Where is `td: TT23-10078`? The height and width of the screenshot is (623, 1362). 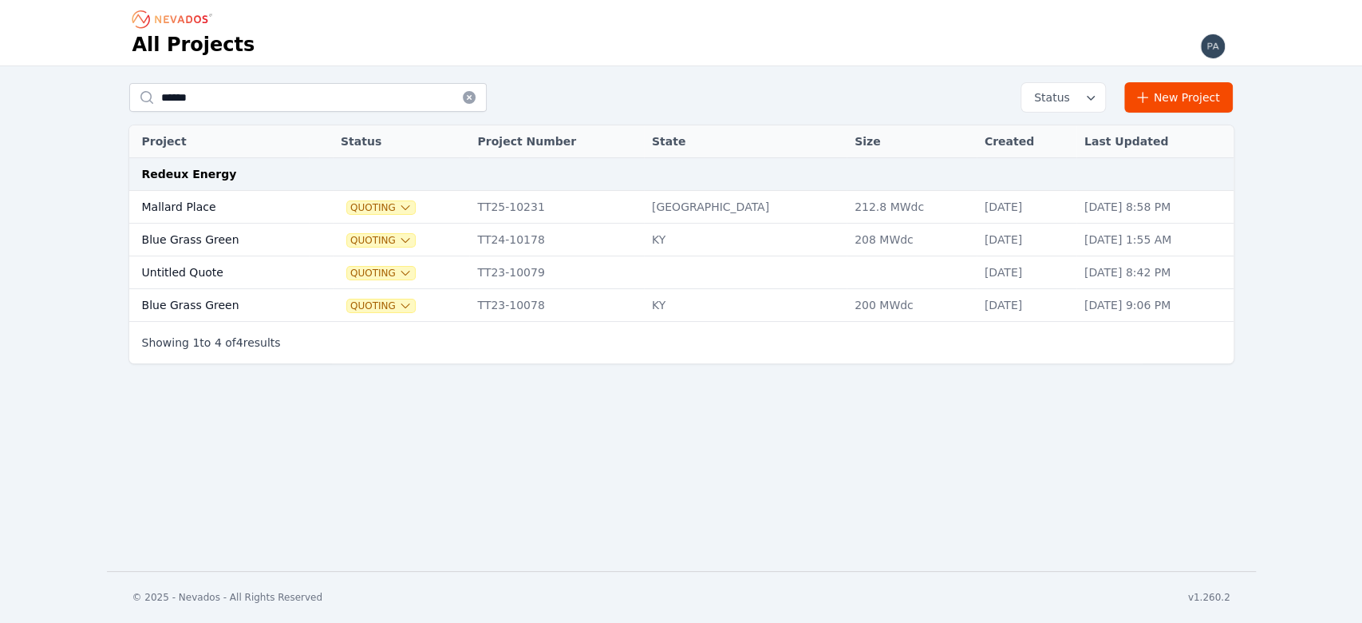
td: TT23-10078 is located at coordinates (556, 305).